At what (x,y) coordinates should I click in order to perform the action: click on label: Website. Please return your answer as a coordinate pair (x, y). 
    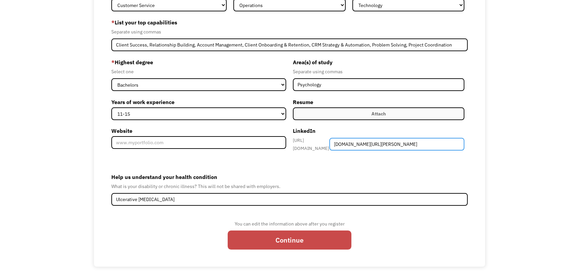
    Looking at the image, I should click on (199, 131).